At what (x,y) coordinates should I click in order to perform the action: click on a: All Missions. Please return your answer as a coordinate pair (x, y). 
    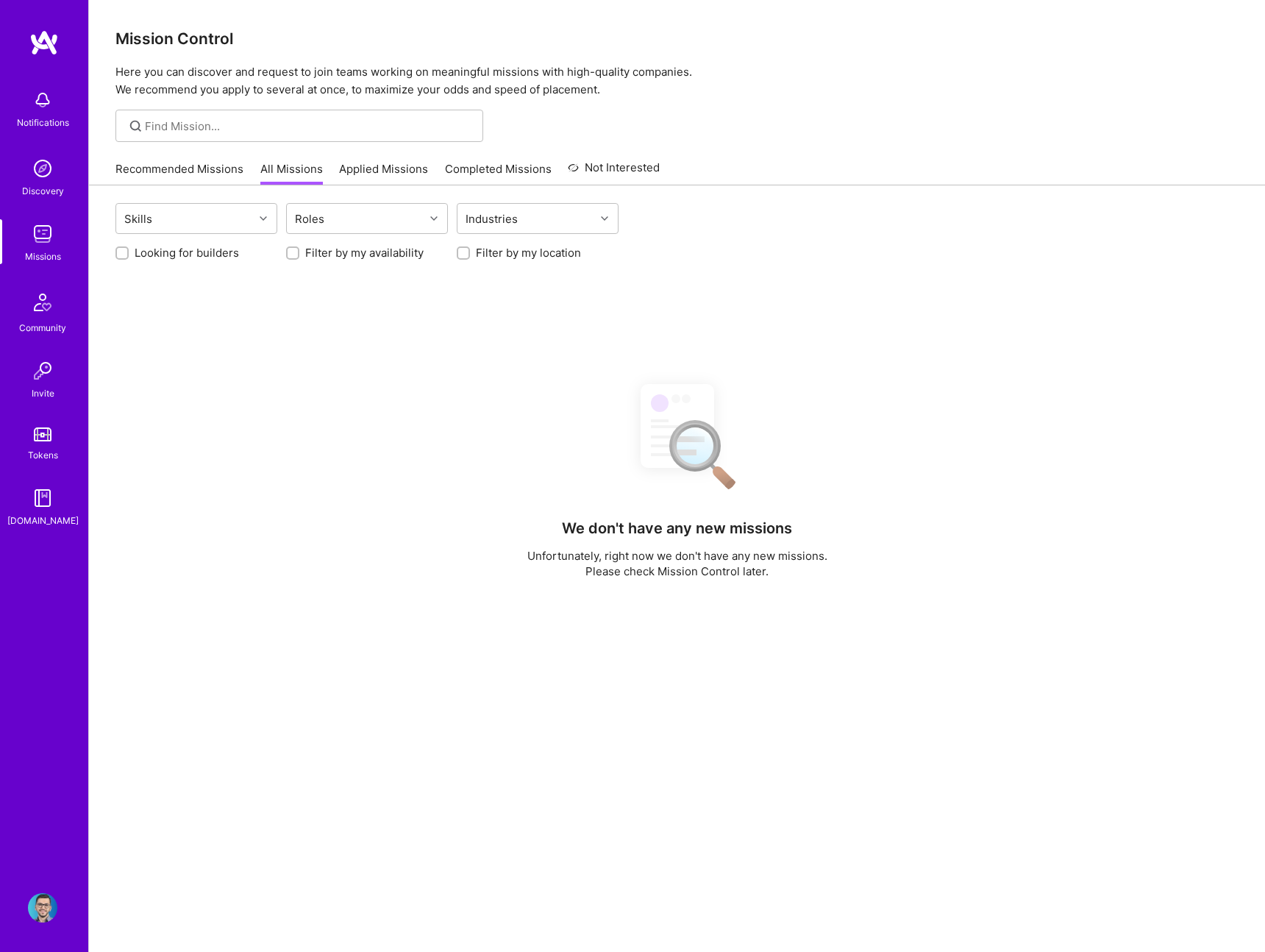
    Looking at the image, I should click on (291, 172).